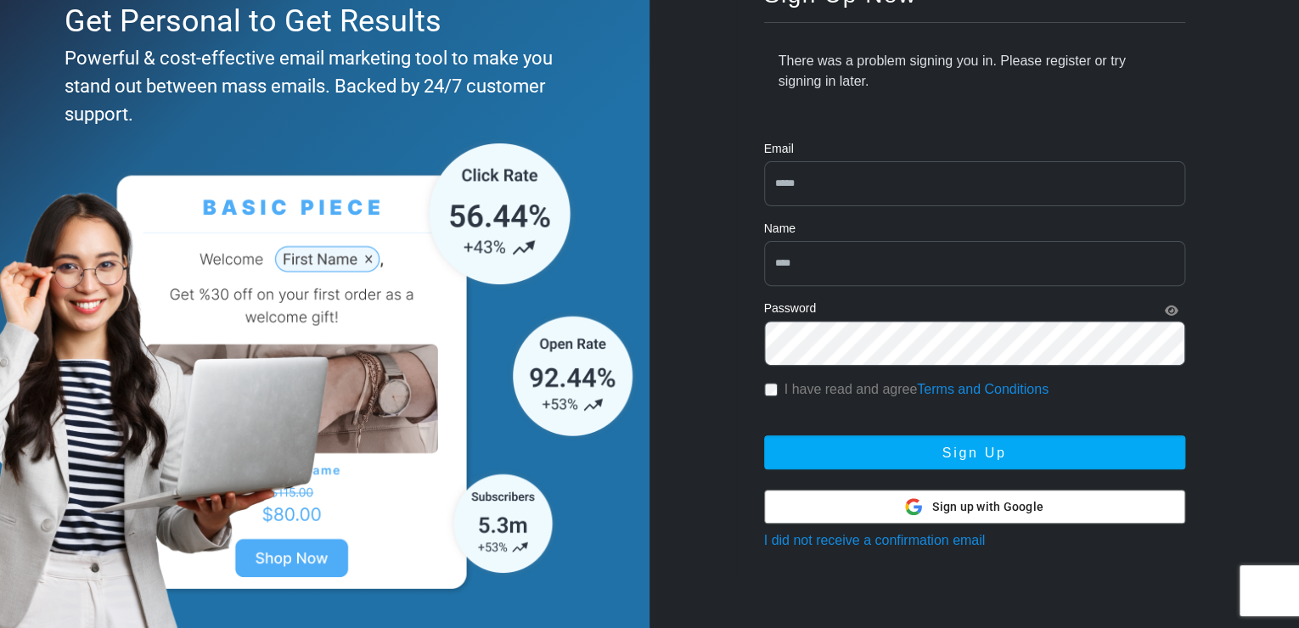 This screenshot has height=628, width=1299. I want to click on label: Email, so click(779, 149).